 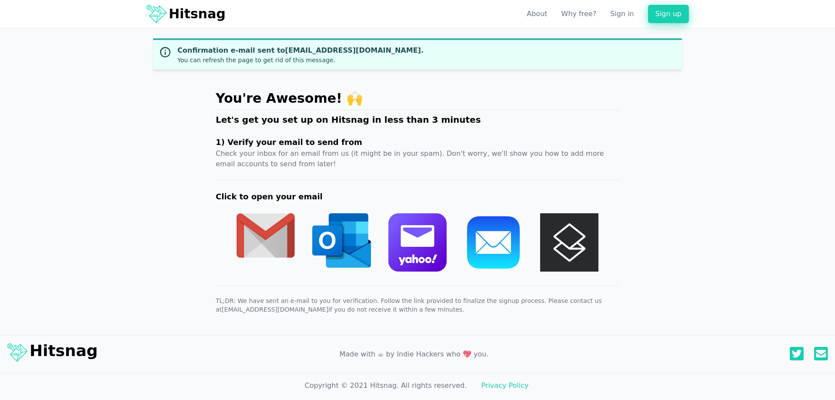 What do you see at coordinates (386, 385) in the screenshot?
I see `span: Copyright © 2021 Hitsnag. All rights reserved.` at bounding box center [386, 385].